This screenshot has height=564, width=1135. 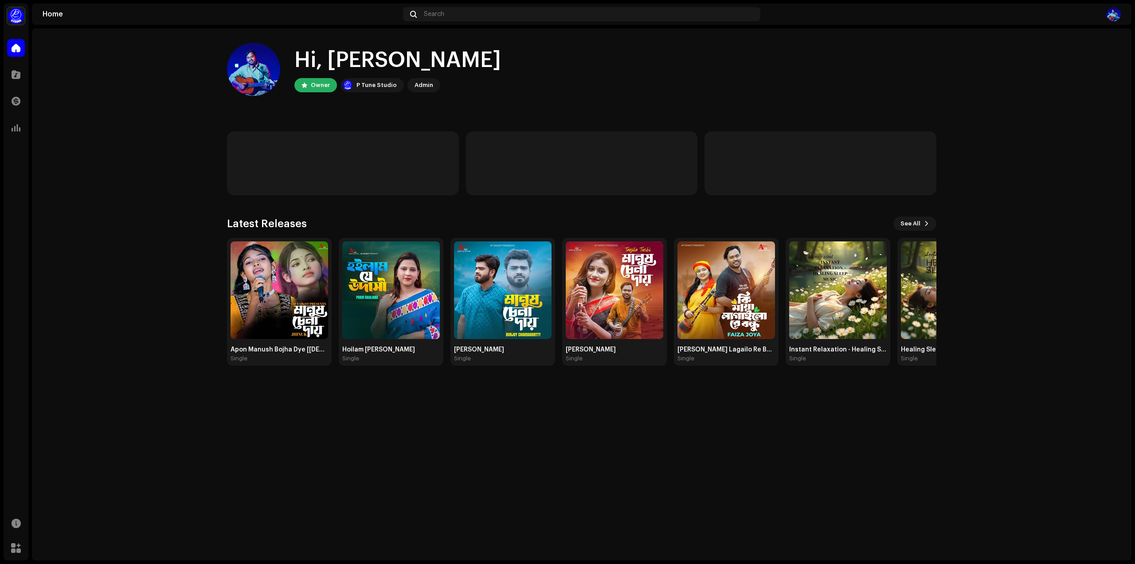 I want to click on img: 6b209767-daec-4615-b36d-4ffc029e34d6, so click(x=838, y=290).